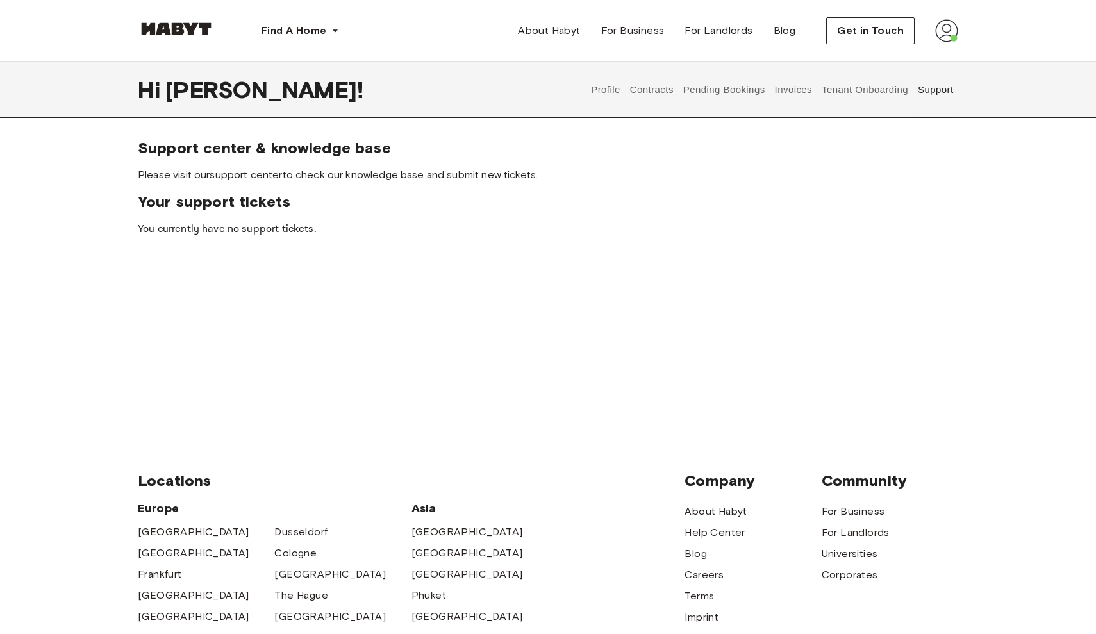 This screenshot has width=1096, height=634. Describe the element at coordinates (752, 481) in the screenshot. I see `span: Company` at that location.